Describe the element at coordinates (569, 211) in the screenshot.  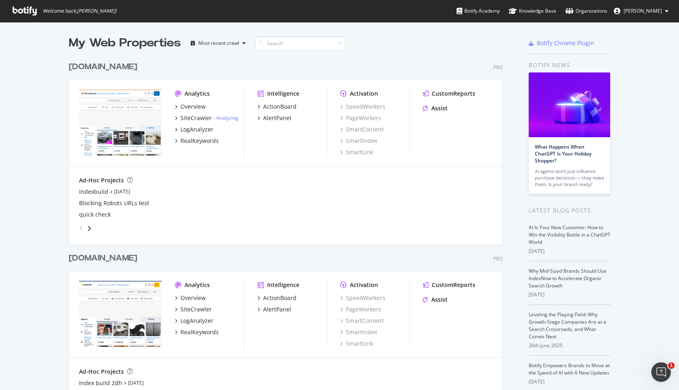
I see `div: Latest Blog Posts` at that location.